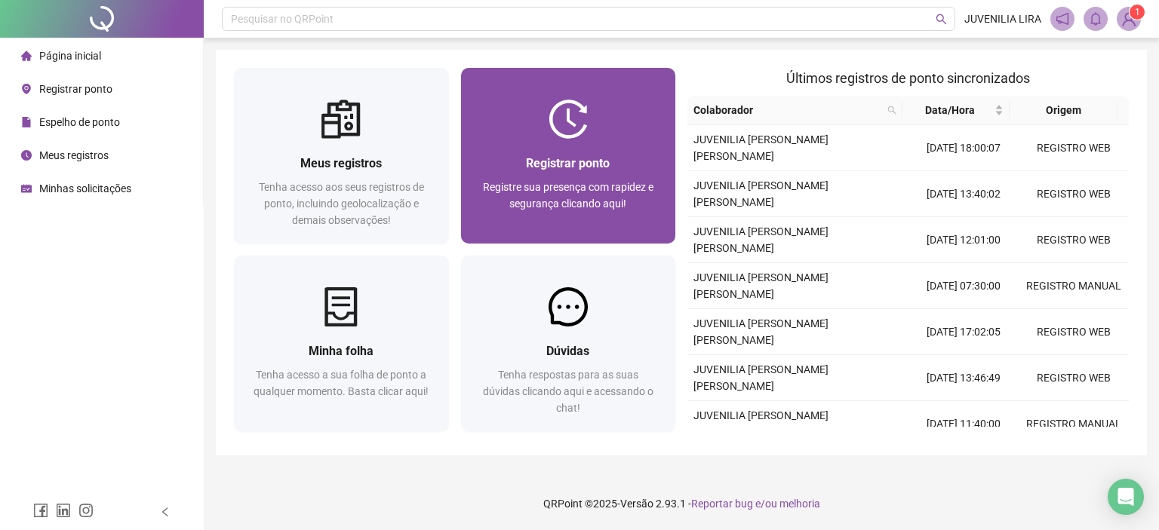  I want to click on a: Registrar pontoRegistre sua presença com rapidez e segurança clicando aqui!, so click(568, 155).